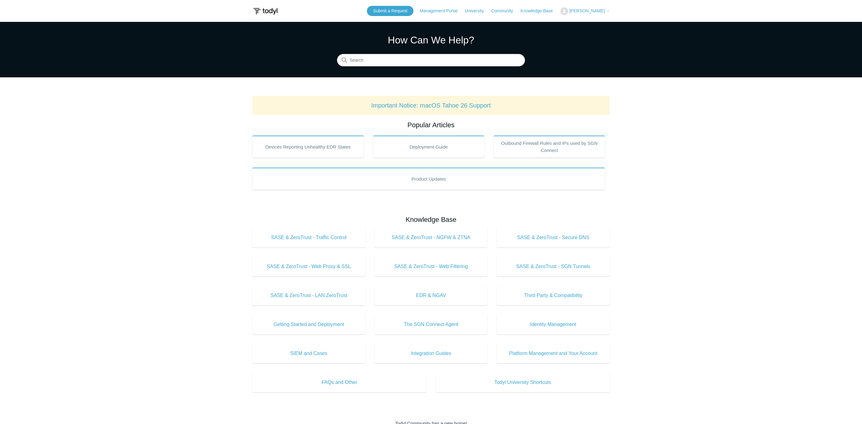 This screenshot has height=424, width=862. I want to click on span: Todyl University Shortcuts, so click(523, 383).